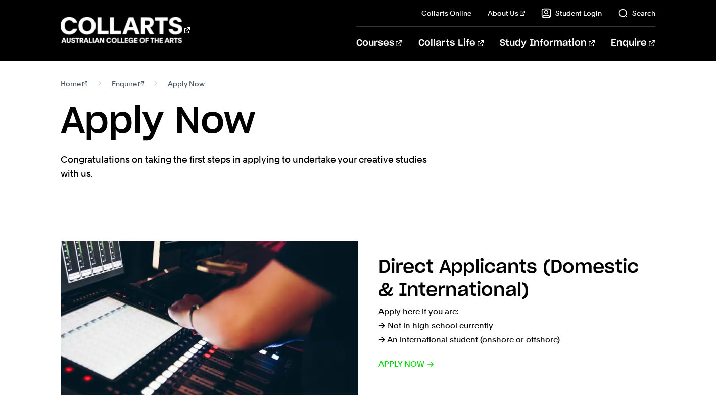 The width and height of the screenshot is (716, 406). I want to click on a: Search, so click(637, 13).